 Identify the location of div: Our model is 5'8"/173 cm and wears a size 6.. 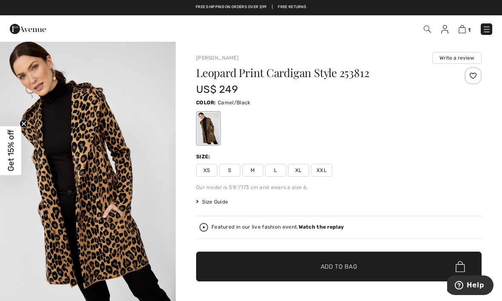
(339, 187).